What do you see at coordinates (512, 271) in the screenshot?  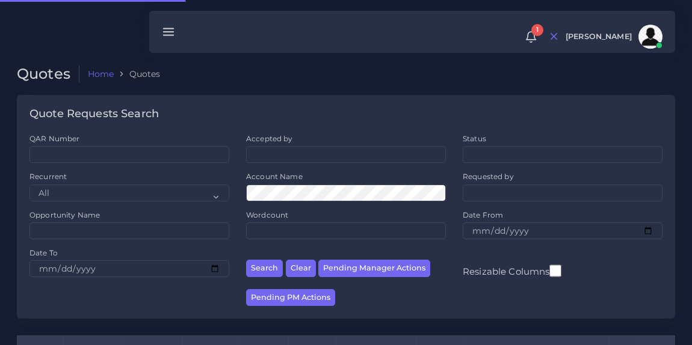 I see `label: Resizable Columns` at bounding box center [512, 271].